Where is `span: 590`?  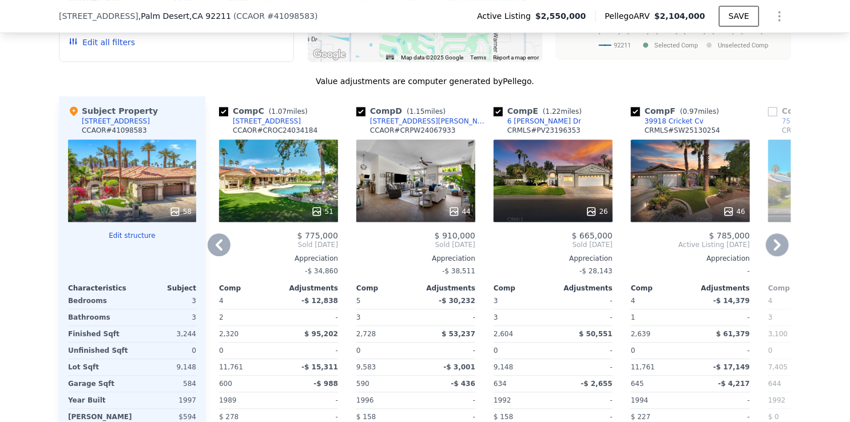
span: 590 is located at coordinates (363, 384).